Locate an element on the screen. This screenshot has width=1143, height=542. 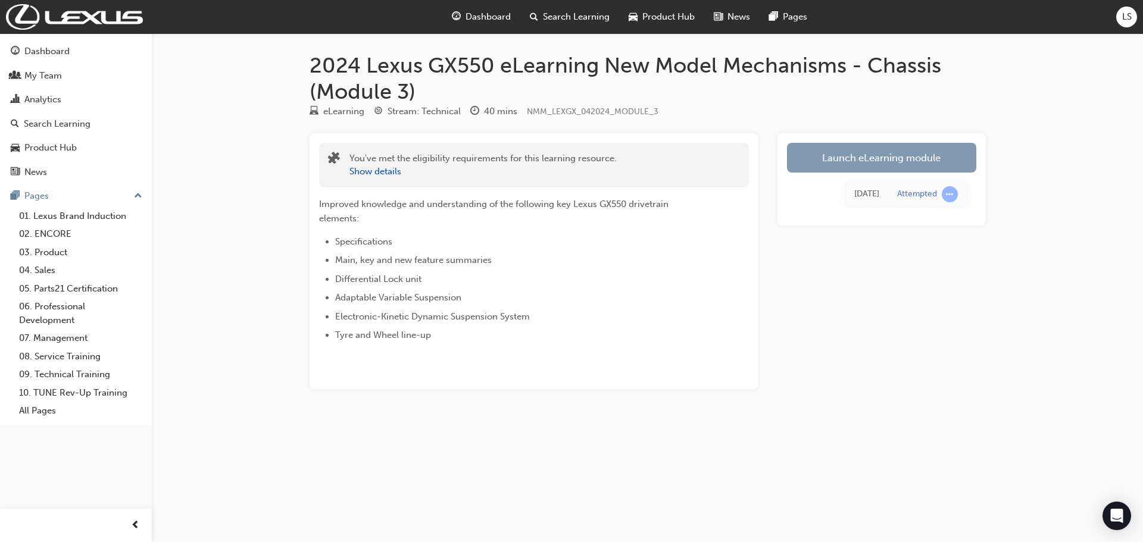
span: Product Hub is located at coordinates (668, 17).